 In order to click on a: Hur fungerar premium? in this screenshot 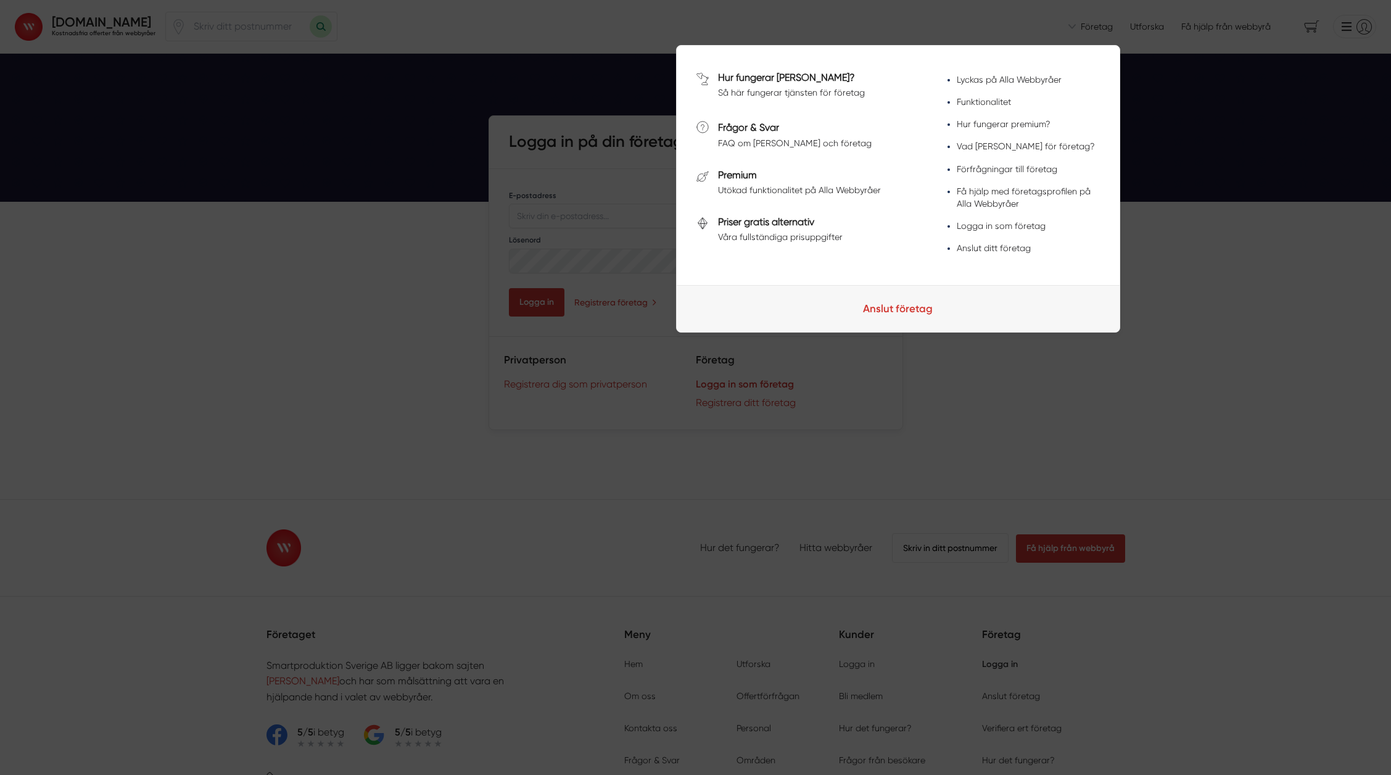, I will do `click(1004, 124)`.